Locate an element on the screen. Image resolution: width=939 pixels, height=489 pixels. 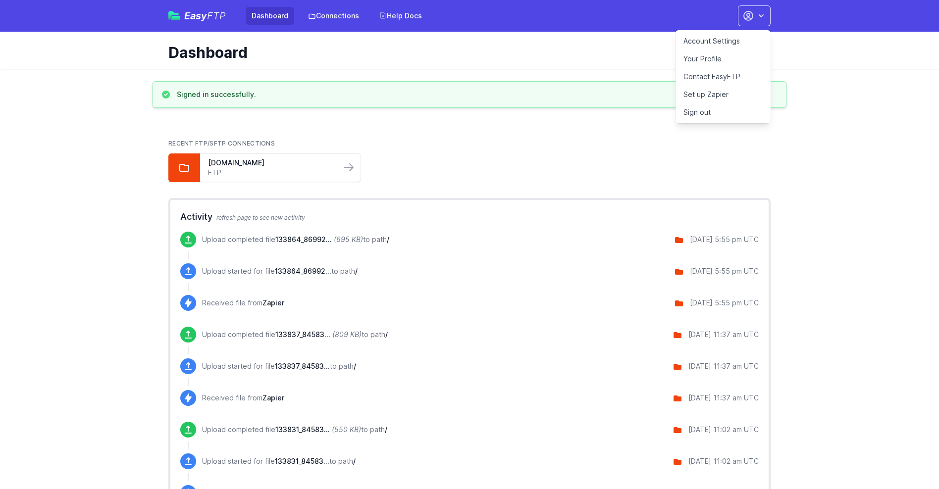
a: Help Docs is located at coordinates (400, 16).